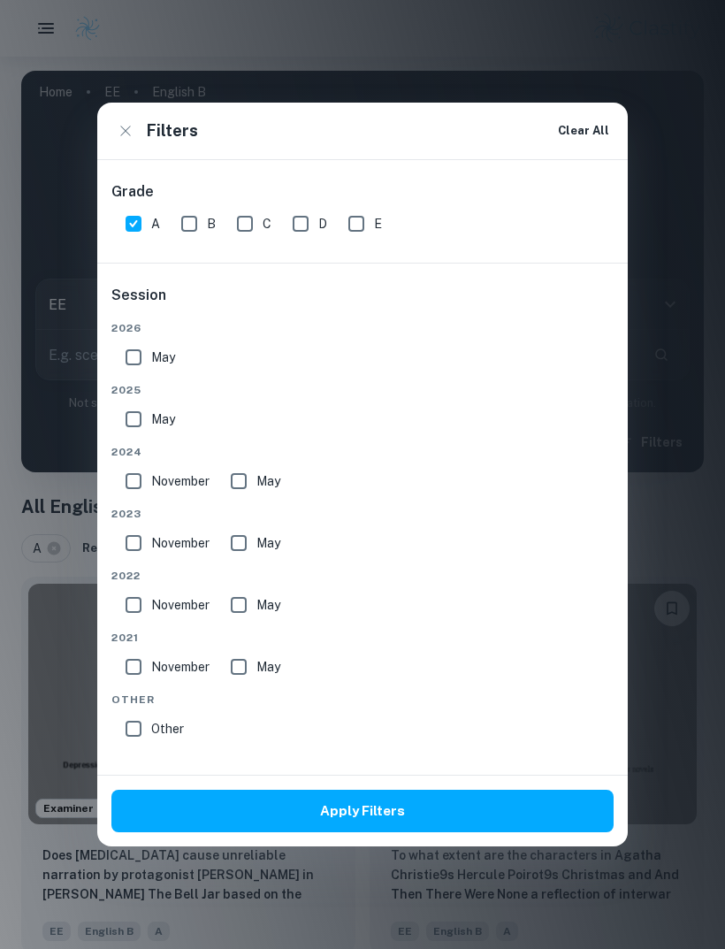  I want to click on span: 2021, so click(363, 638).